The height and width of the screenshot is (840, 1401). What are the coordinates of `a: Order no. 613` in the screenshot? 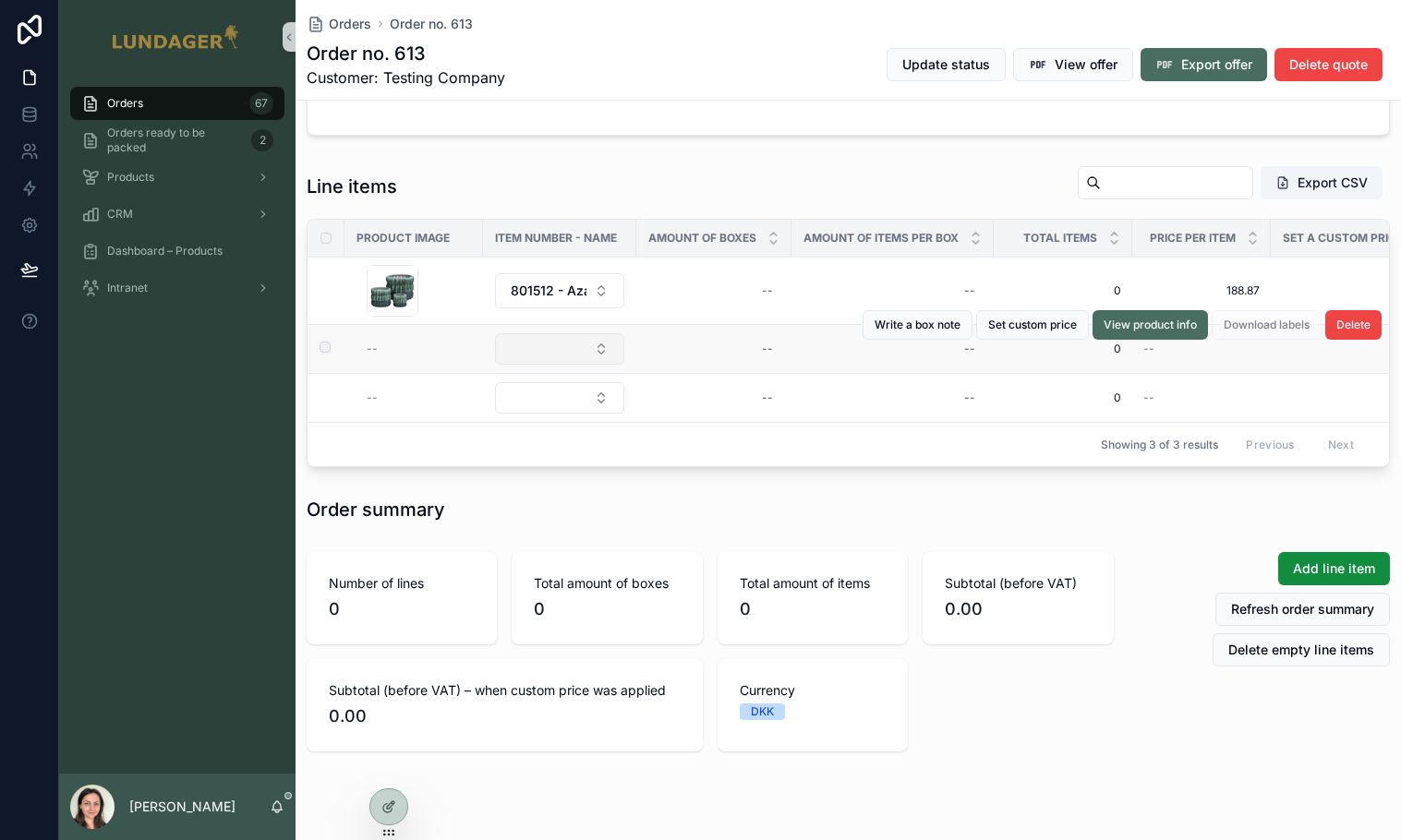 It's located at (431, 24).